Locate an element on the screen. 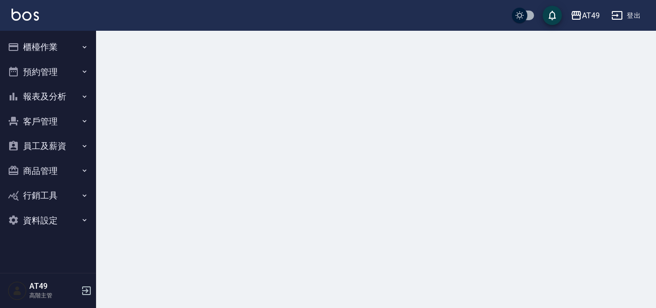  button: 資料設定 is located at coordinates (48, 220).